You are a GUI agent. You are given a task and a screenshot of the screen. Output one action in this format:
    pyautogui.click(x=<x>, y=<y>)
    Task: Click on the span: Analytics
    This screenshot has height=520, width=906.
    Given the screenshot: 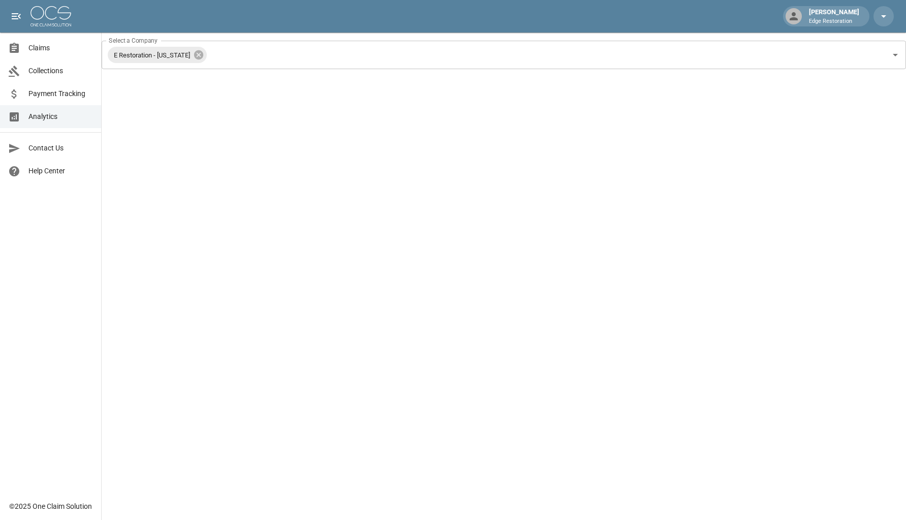 What is the action you would take?
    pyautogui.click(x=60, y=116)
    